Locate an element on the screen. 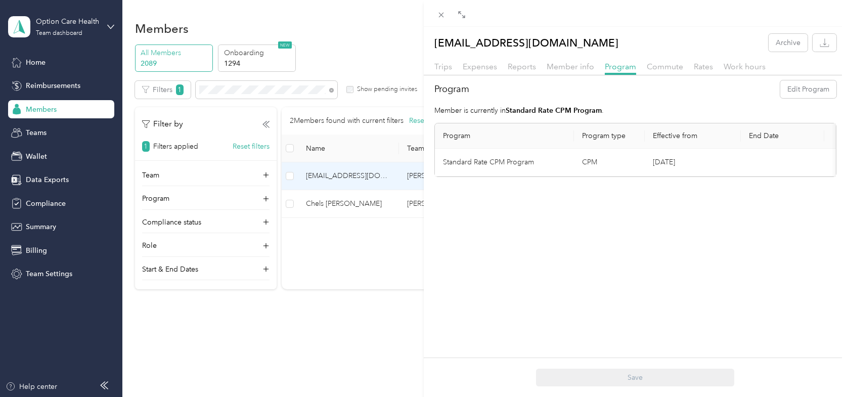  span: Expenses is located at coordinates (480, 66).